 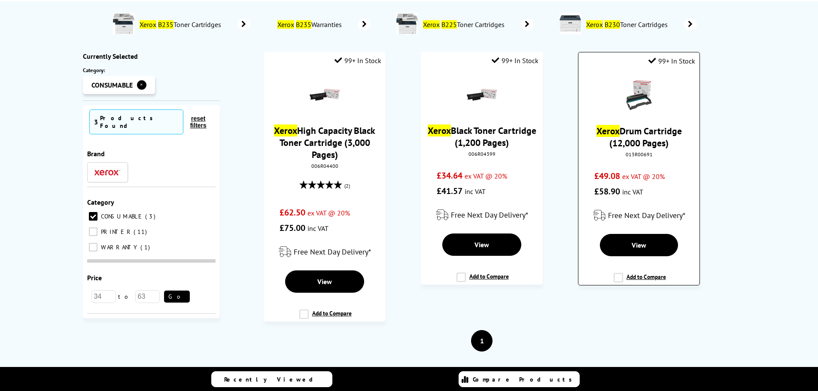 I want to click on span: Price, so click(x=94, y=278).